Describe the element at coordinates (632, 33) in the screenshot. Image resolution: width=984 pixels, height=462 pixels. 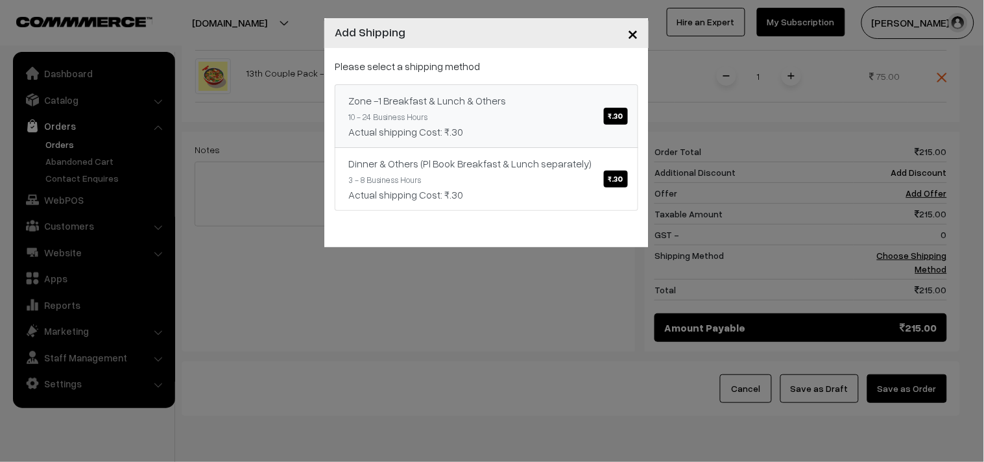
I see `button: Close` at that location.